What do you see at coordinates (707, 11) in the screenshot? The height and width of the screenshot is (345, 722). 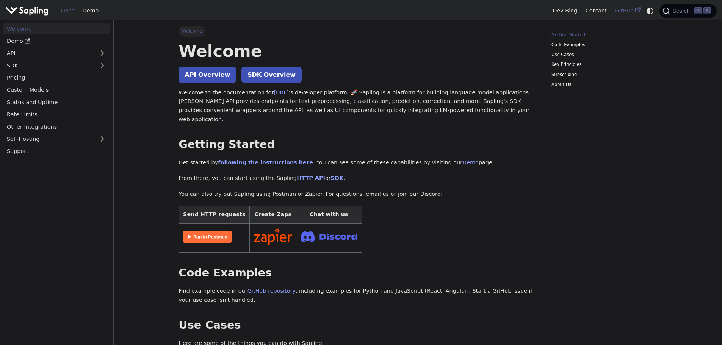 I see `kbd: K` at bounding box center [707, 11].